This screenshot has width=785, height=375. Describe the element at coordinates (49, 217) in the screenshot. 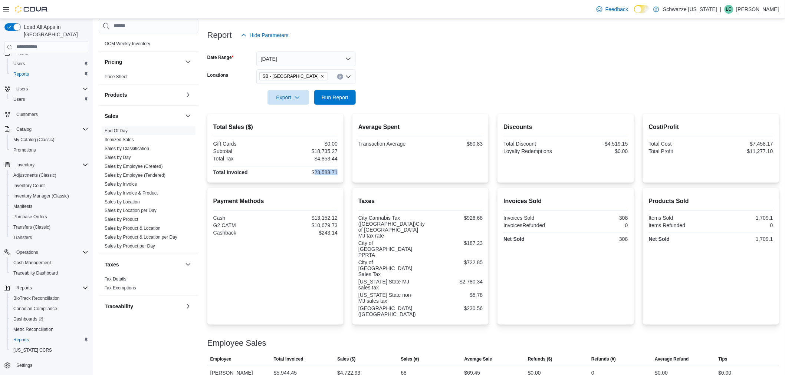

I see `button: Purchase Orders` at that location.